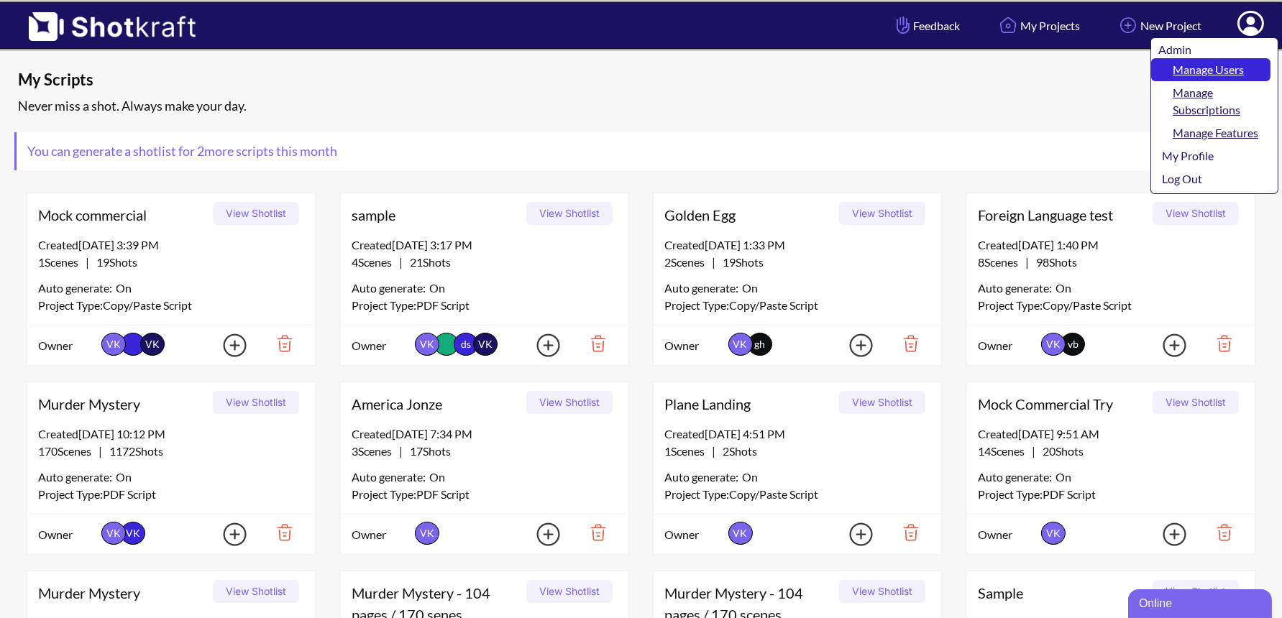  I want to click on span: 1172 Shots, so click(132, 451).